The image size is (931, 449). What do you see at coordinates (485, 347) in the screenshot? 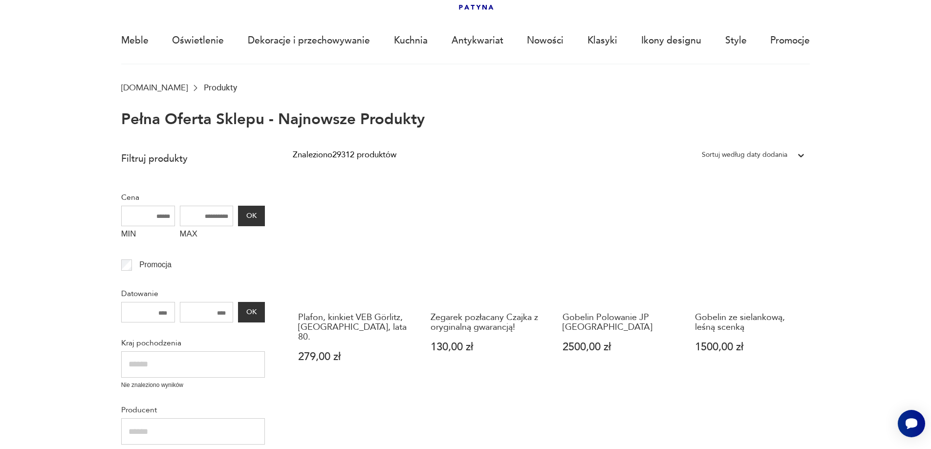
I see `p: 130,00 zł` at bounding box center [485, 347].